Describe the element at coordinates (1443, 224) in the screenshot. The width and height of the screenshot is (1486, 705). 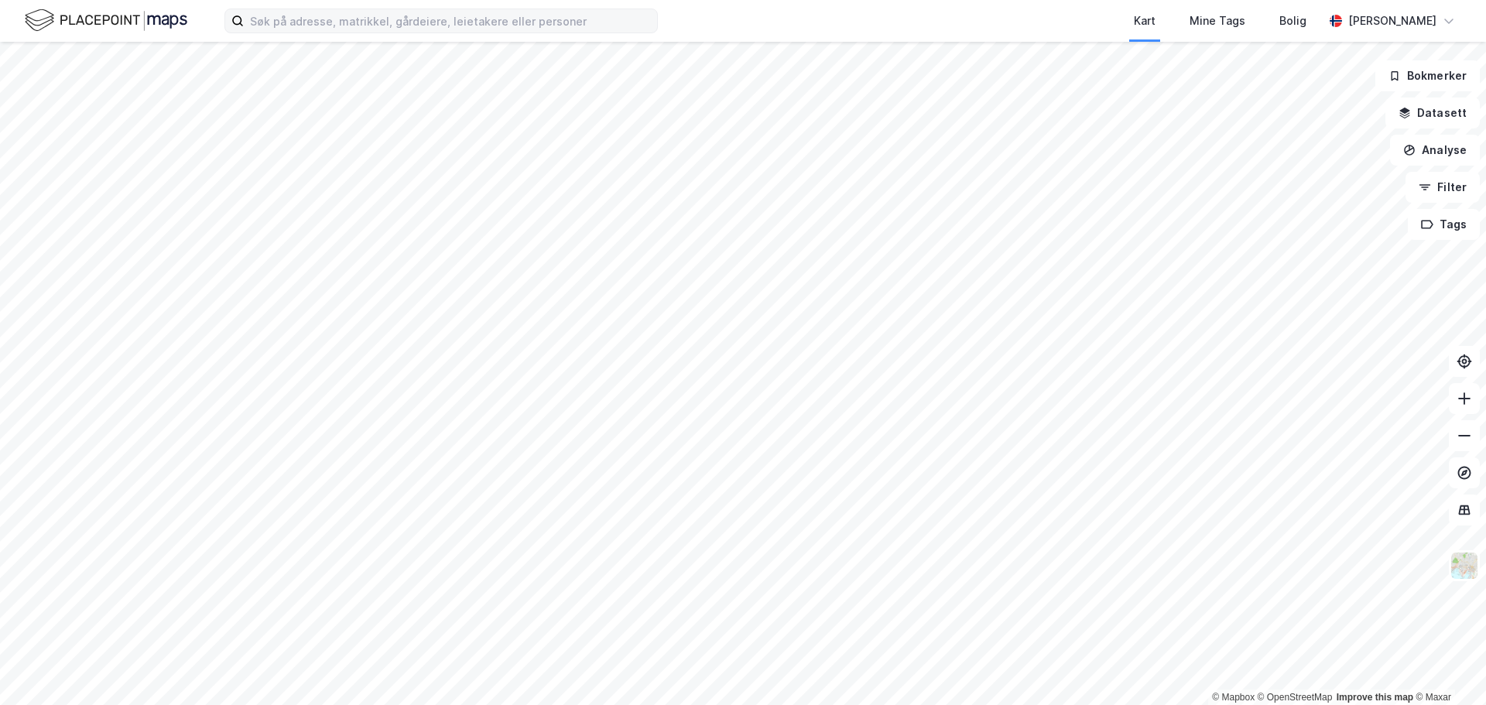
I see `button: Tags` at that location.